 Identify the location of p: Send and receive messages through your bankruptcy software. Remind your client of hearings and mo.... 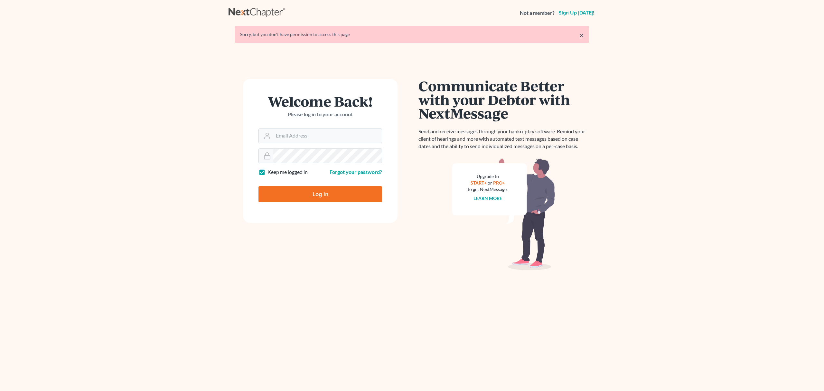
(504, 139).